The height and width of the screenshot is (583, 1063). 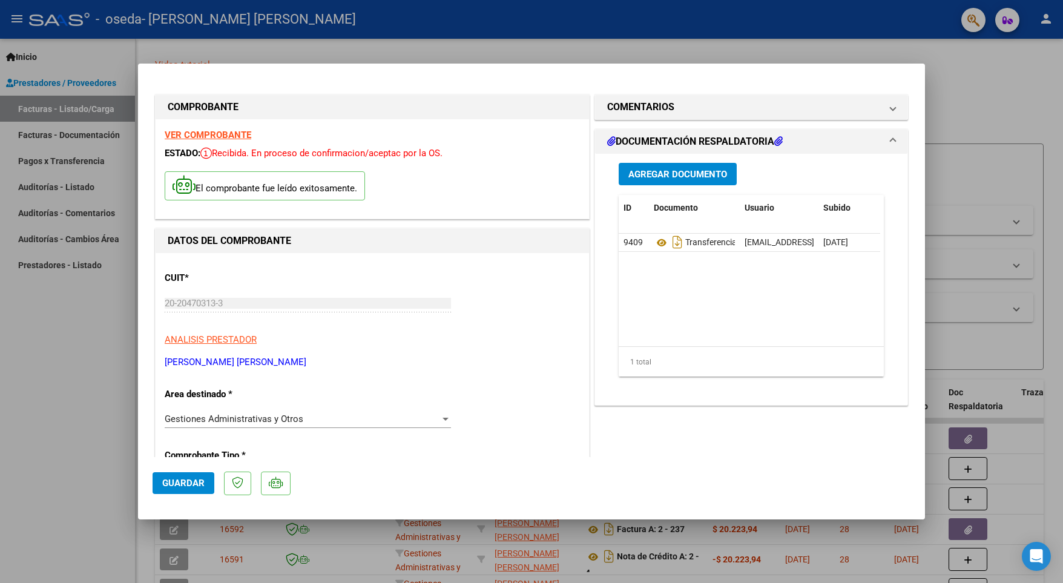 What do you see at coordinates (234, 419) in the screenshot?
I see `span: Gestiones Administrativas y Otros` at bounding box center [234, 419].